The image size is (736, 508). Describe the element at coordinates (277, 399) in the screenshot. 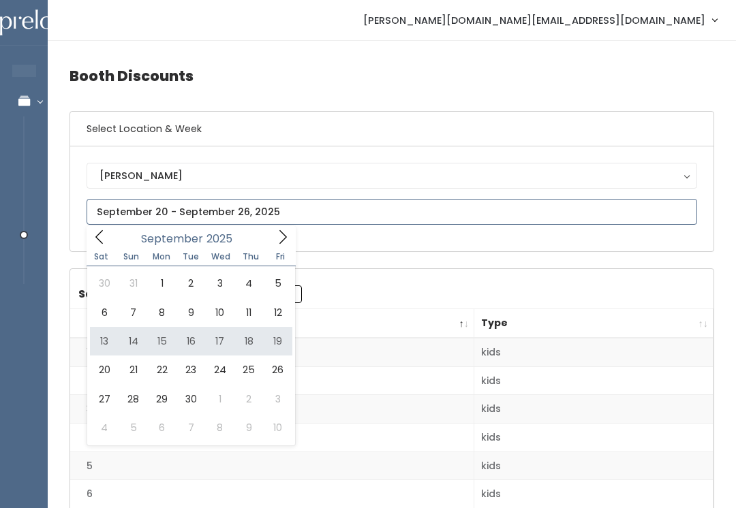

I see `span: October 3, 2025` at that location.